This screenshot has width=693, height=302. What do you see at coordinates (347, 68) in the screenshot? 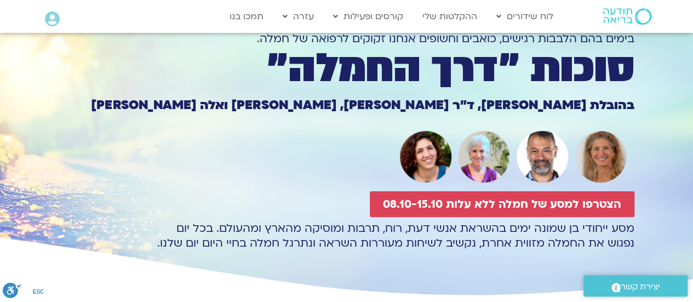
I see `h1: סוכות ״דרך החמלה״` at bounding box center [347, 68].